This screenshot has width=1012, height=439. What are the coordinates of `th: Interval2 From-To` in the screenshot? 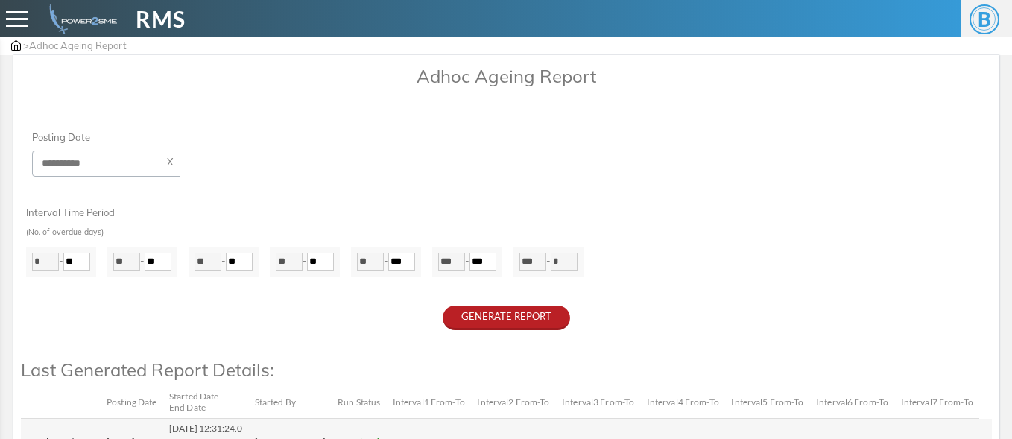 It's located at (513, 402).